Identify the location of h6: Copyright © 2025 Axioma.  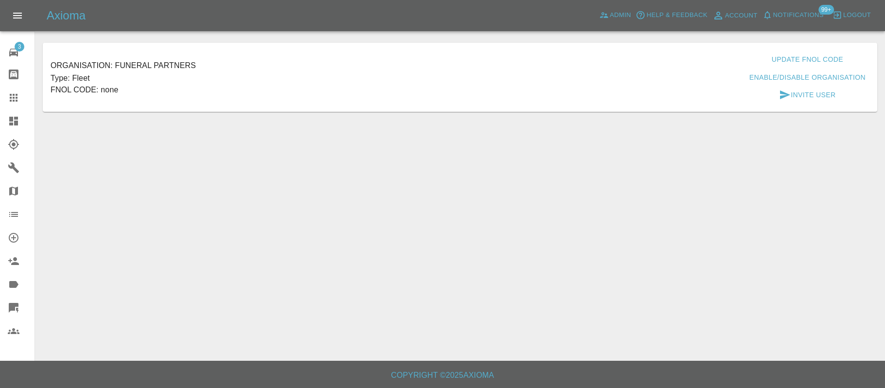
(442, 375).